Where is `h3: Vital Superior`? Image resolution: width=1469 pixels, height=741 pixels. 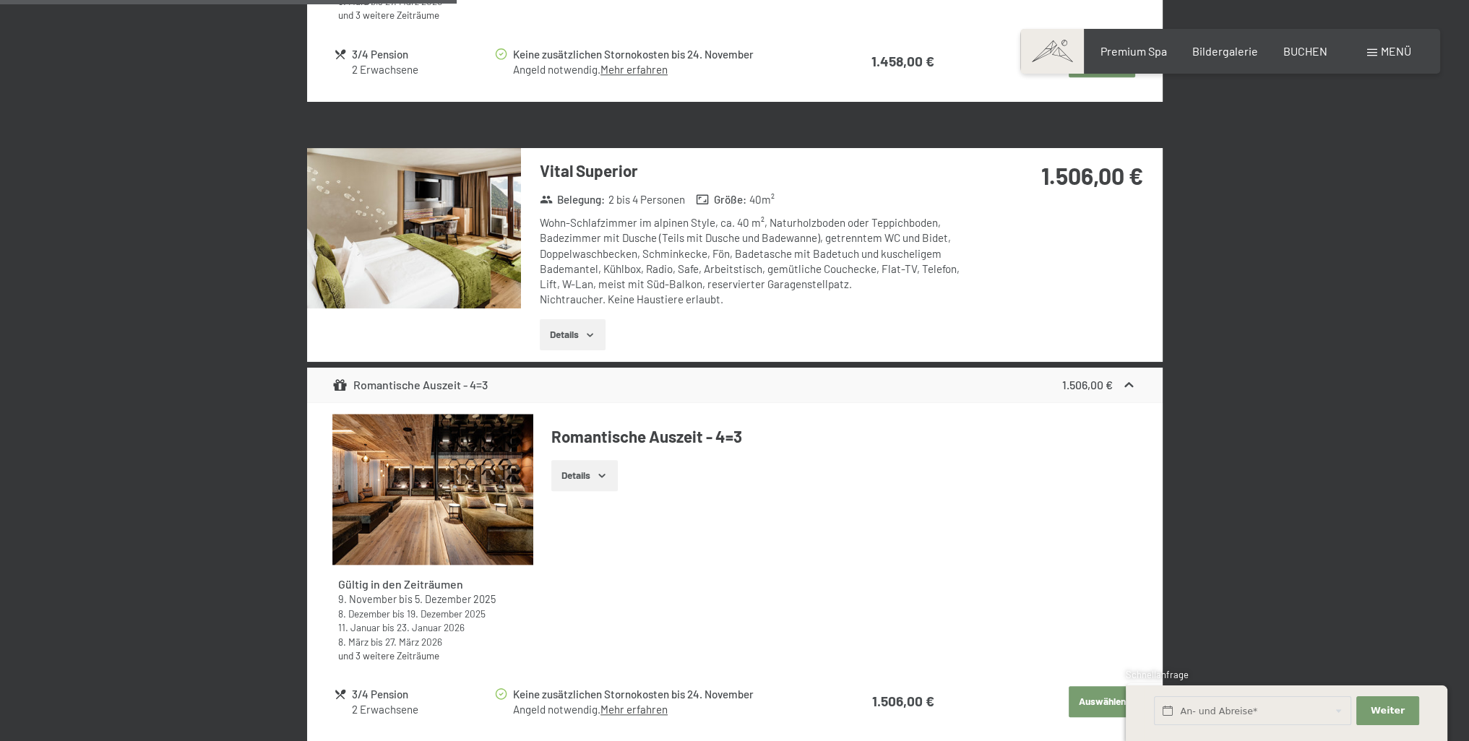
h3: Vital Superior is located at coordinates (754, 171).